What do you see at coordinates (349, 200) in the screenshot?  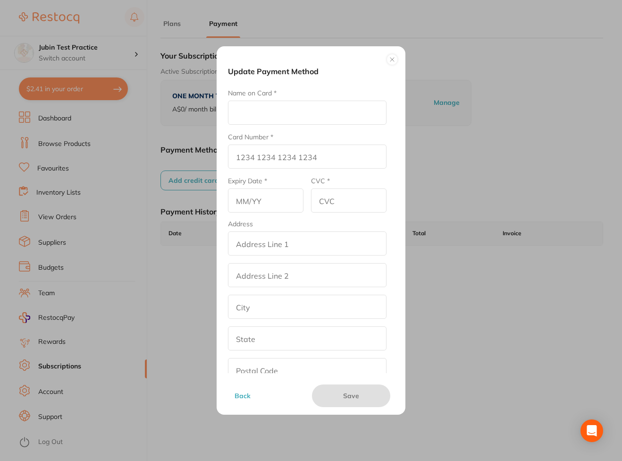 I see `input: CVC` at bounding box center [349, 200].